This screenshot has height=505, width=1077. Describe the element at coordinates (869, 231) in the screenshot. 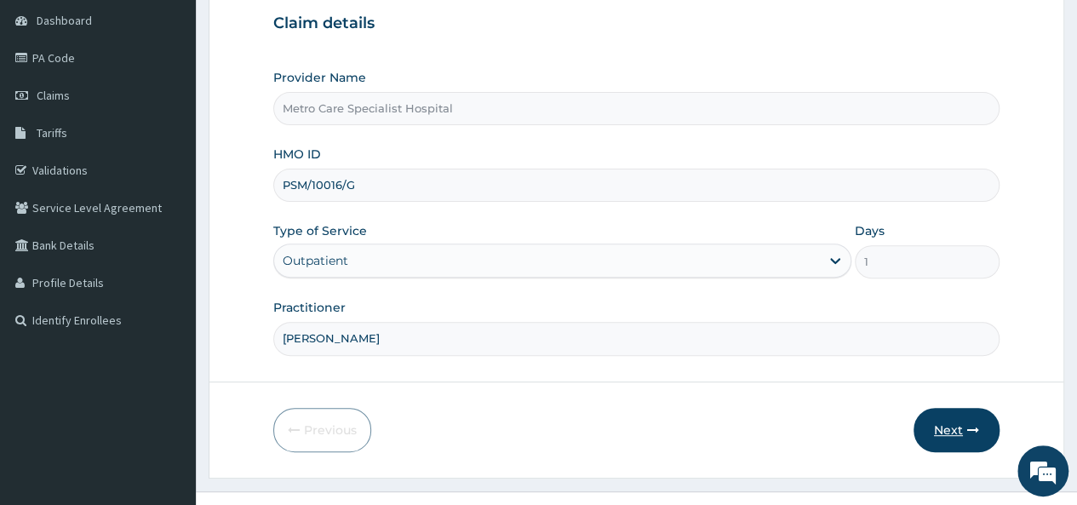

I see `label: Days` at that location.